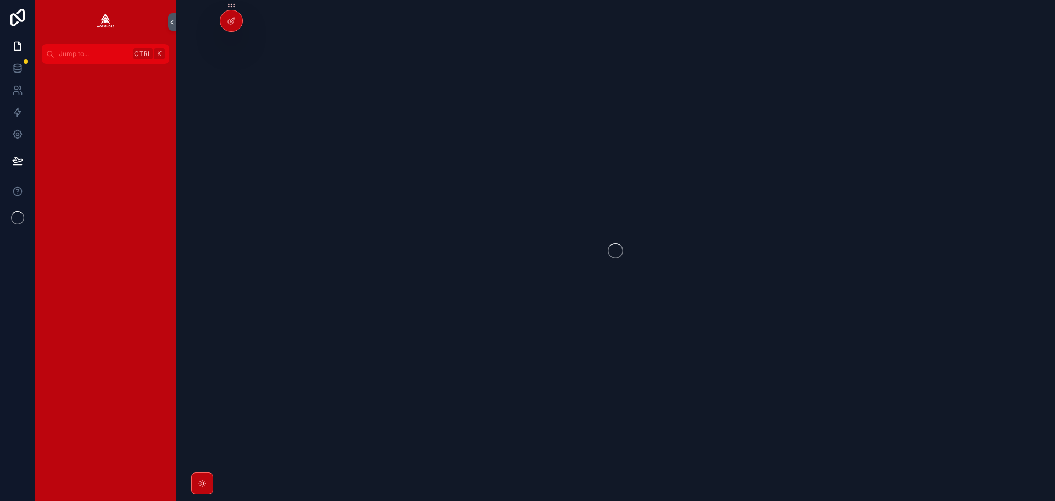  Describe the element at coordinates (105, 54) in the screenshot. I see `button: Jump to...CtrlK` at that location.